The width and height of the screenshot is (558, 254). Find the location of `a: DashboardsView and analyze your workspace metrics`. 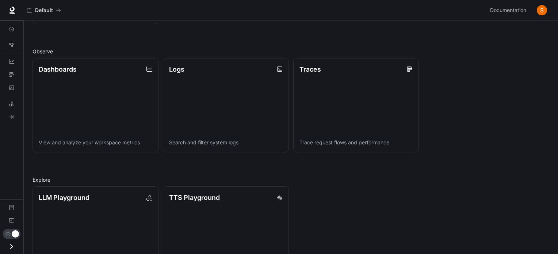

a: DashboardsView and analyze your workspace metrics is located at coordinates (95, 105).